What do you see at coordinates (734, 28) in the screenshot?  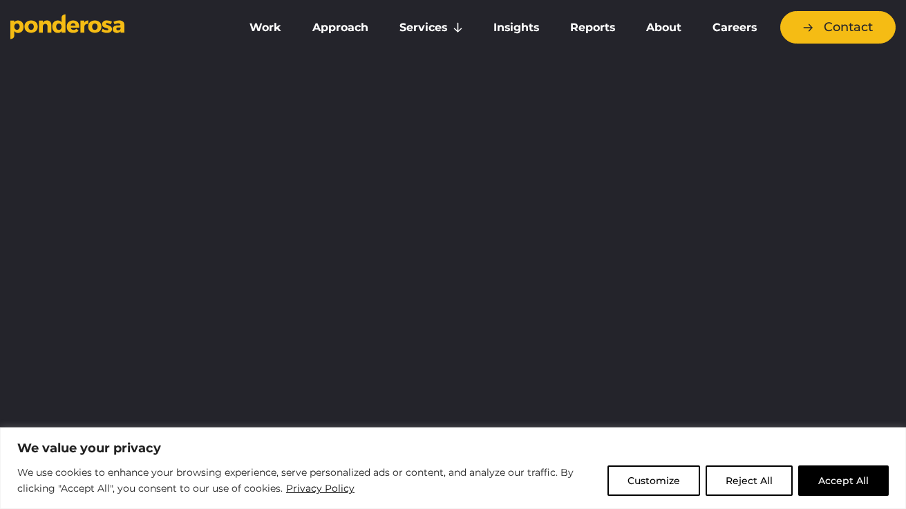 I see `a: Careers` at bounding box center [734, 28].